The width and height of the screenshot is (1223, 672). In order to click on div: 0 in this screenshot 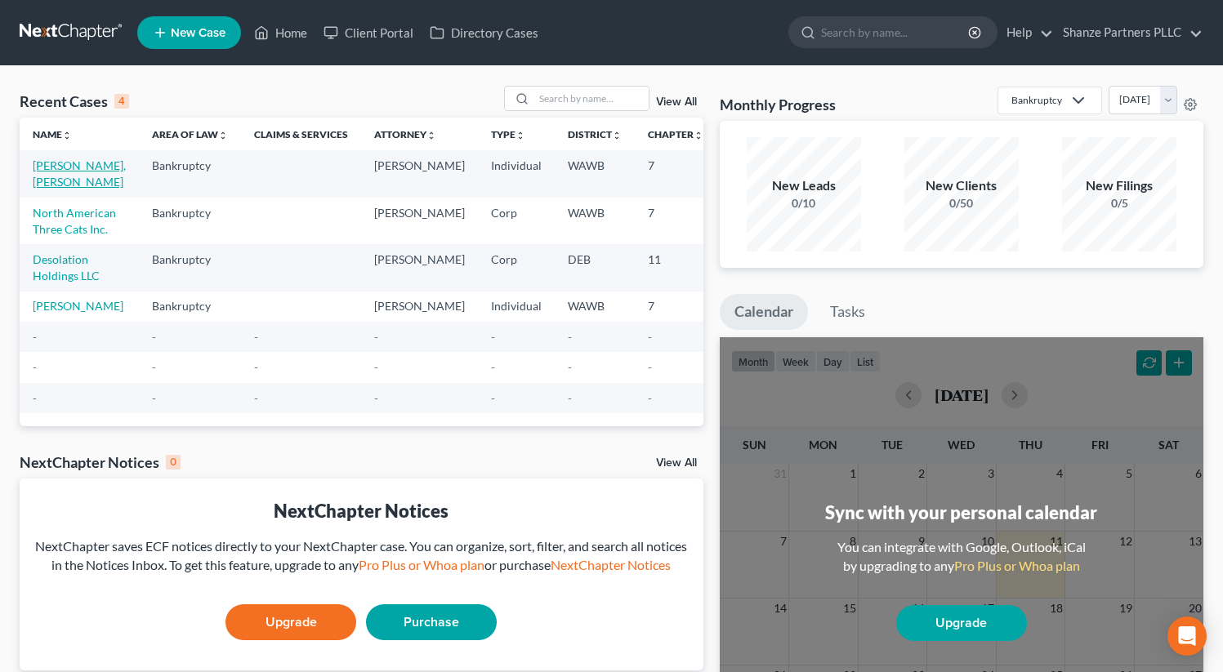, I will do `click(173, 462)`.